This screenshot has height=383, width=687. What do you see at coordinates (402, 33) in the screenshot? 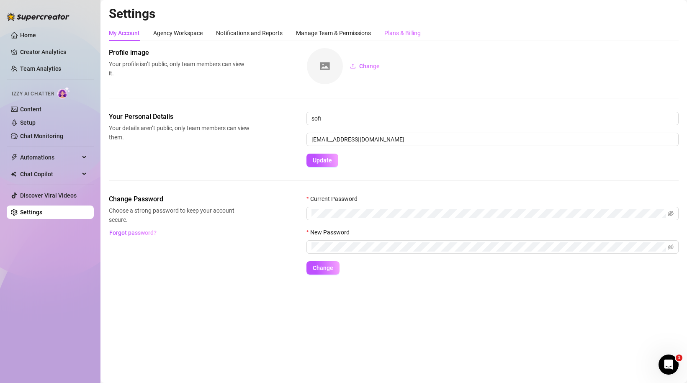
I see `div: Plans & Billing` at bounding box center [402, 33].